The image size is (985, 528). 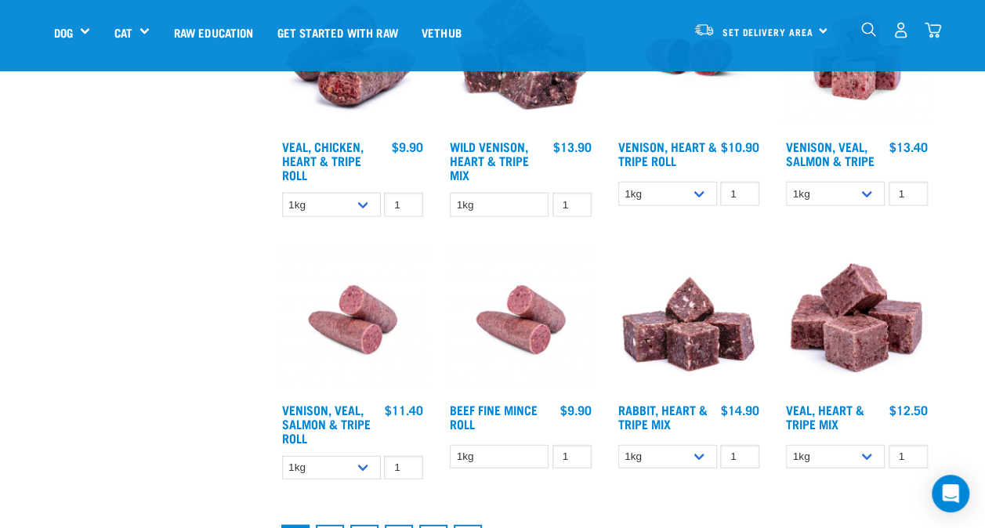 I want to click on a: Venison, Veal, Salmon & Tripe, so click(x=830, y=153).